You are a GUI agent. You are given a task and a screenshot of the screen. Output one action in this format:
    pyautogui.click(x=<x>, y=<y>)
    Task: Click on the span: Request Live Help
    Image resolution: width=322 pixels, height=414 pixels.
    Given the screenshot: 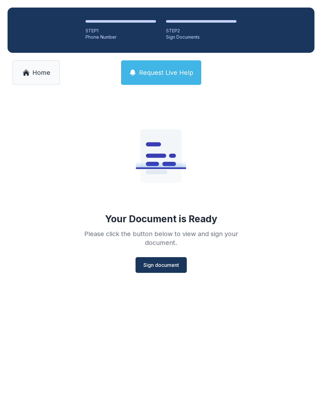 What is the action you would take?
    pyautogui.click(x=166, y=73)
    